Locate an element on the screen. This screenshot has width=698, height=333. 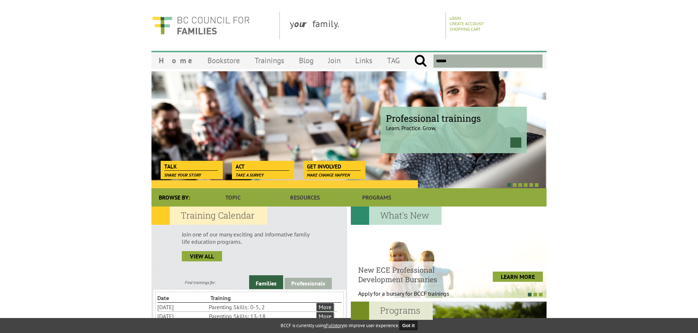
input: Submit is located at coordinates (421, 61).